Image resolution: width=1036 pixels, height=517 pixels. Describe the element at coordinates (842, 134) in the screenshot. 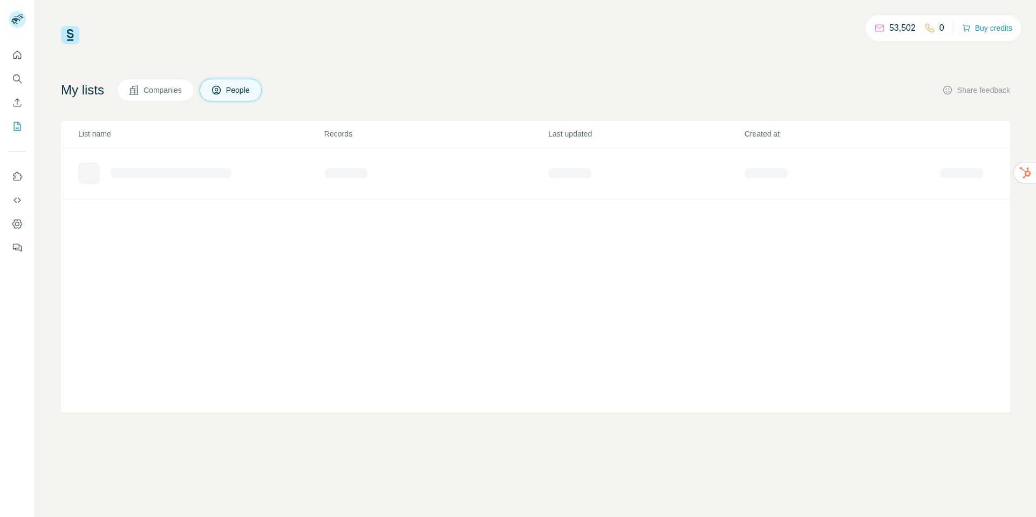

I see `p: Created at` at that location.